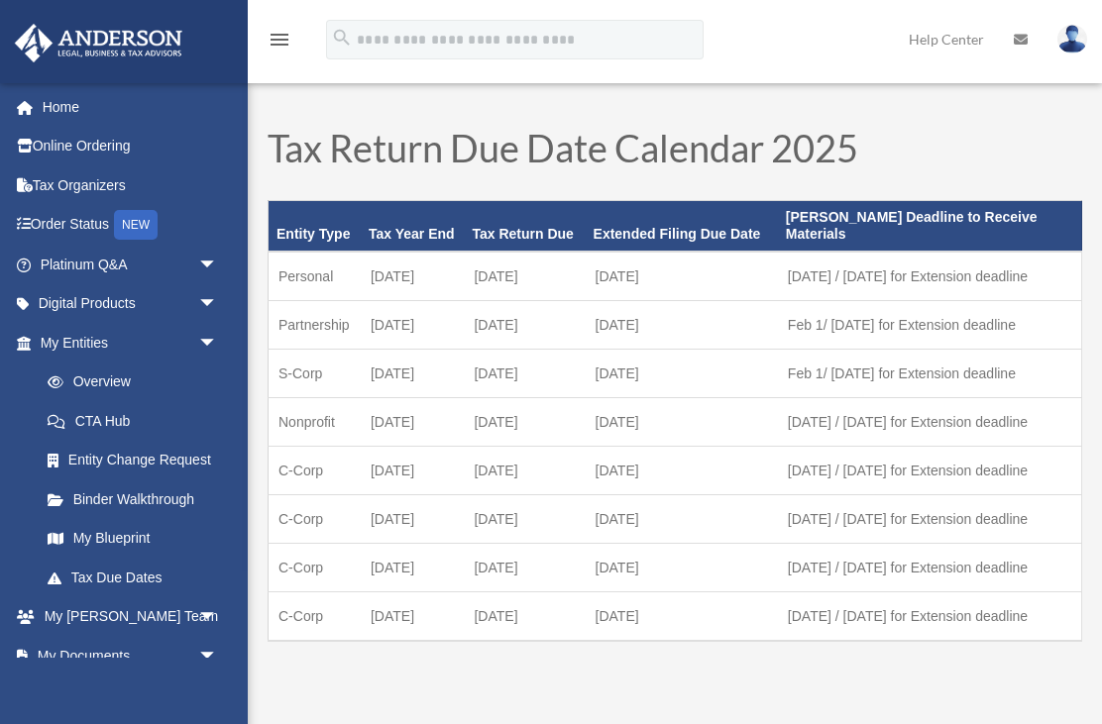  Describe the element at coordinates (314, 373) in the screenshot. I see `td: S-Corp` at that location.